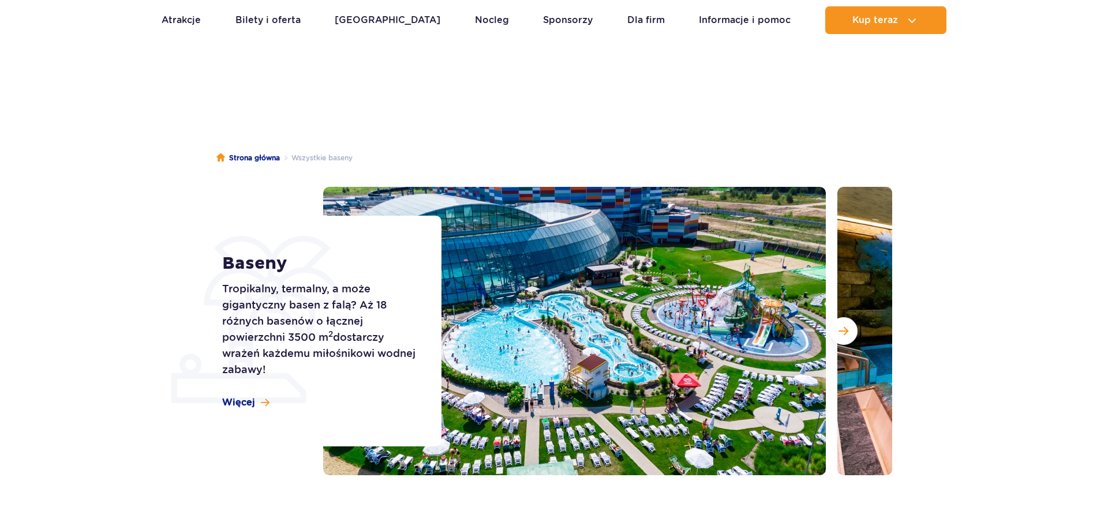 The width and height of the screenshot is (1108, 515). What do you see at coordinates (268, 20) in the screenshot?
I see `a: Bilety i oferta` at bounding box center [268, 20].